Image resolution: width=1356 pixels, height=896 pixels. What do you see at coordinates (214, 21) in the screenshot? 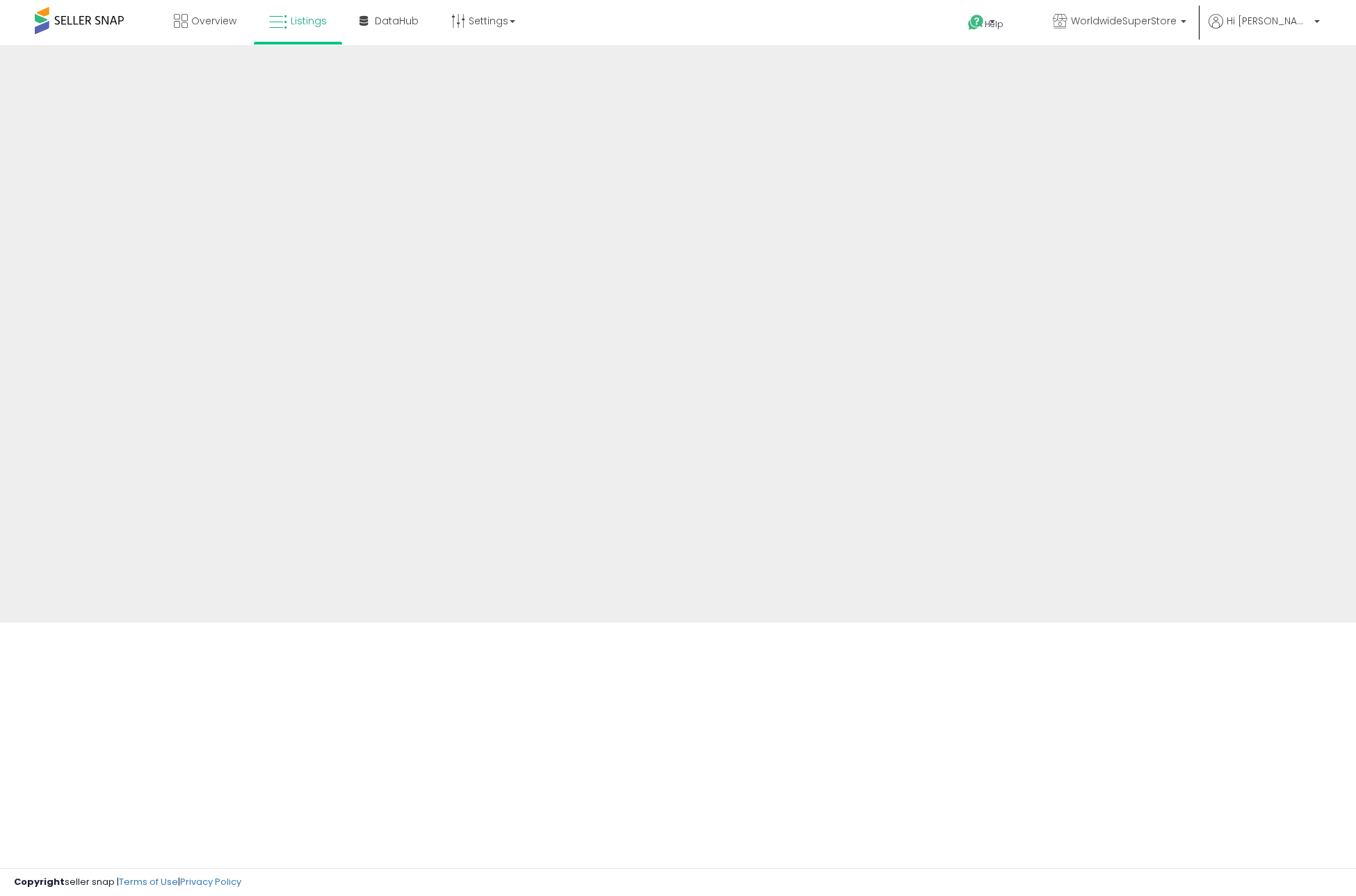
I see `span: Overview` at bounding box center [214, 21].